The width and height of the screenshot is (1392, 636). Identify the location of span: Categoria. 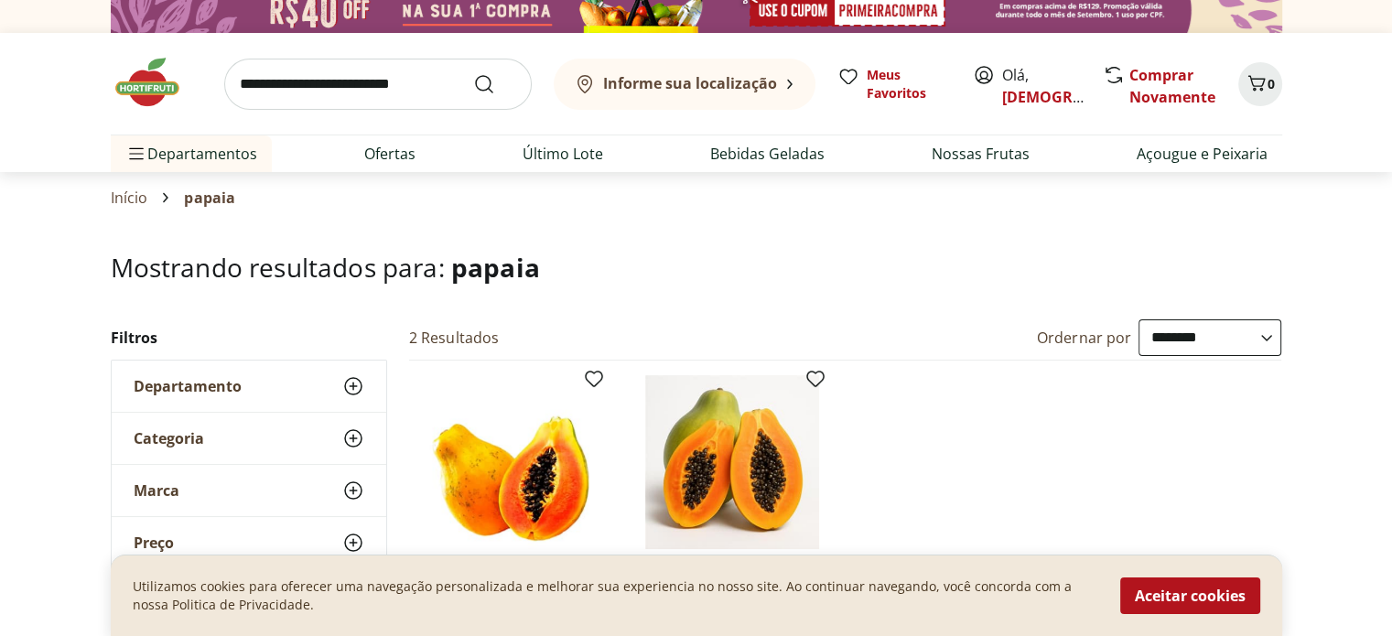
(168, 438).